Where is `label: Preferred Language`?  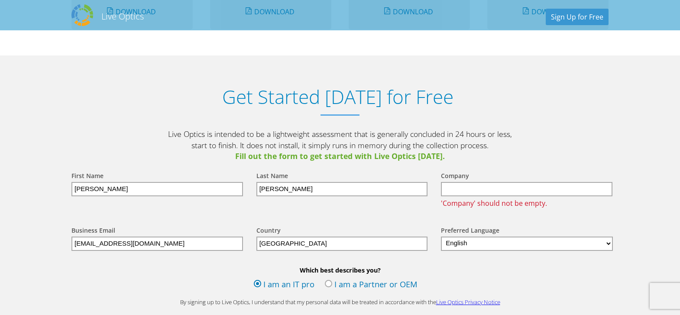
label: Preferred Language is located at coordinates (470, 231).